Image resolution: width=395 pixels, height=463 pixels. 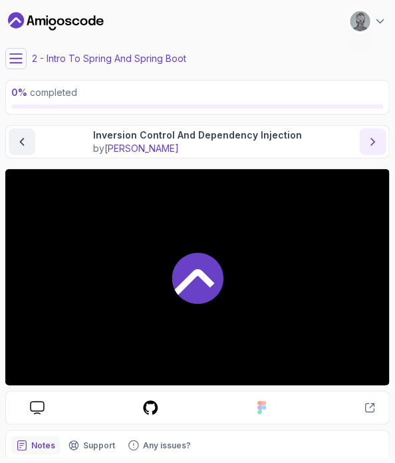 I want to click on button: previous content, so click(x=22, y=142).